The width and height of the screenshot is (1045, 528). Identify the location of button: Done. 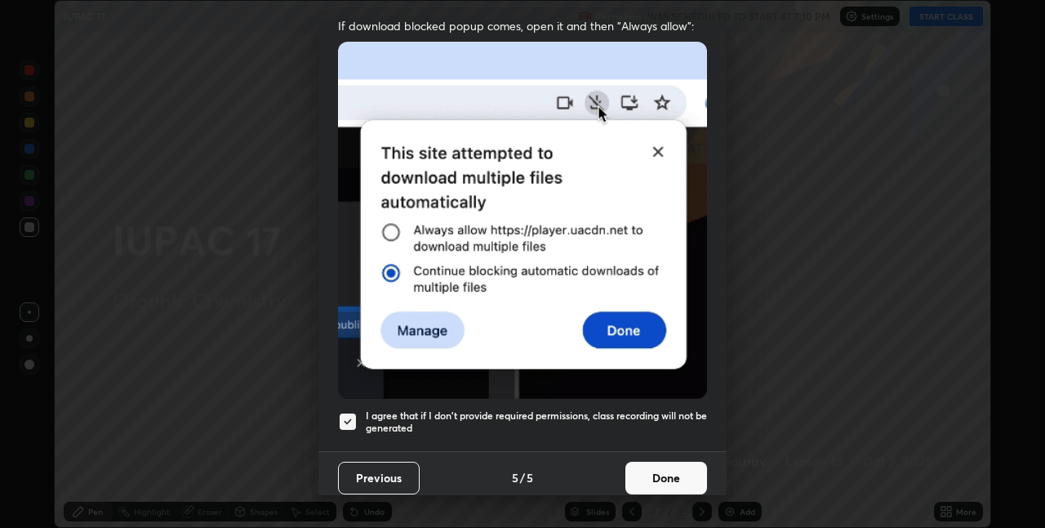
(666, 478).